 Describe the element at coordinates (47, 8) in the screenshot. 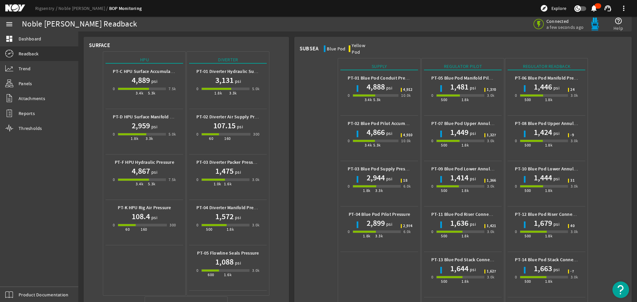

I see `a: Rigsentry` at that location.